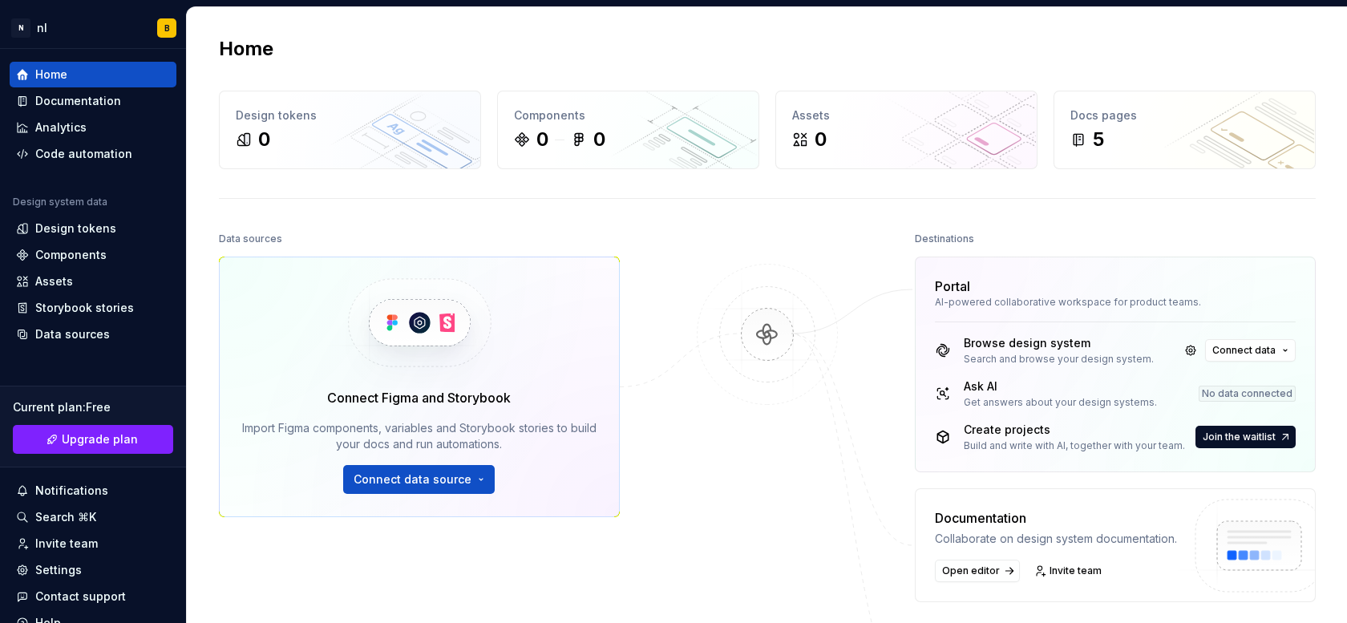 The height and width of the screenshot is (623, 1347). Describe the element at coordinates (93, 75) in the screenshot. I see `a: Home` at that location.